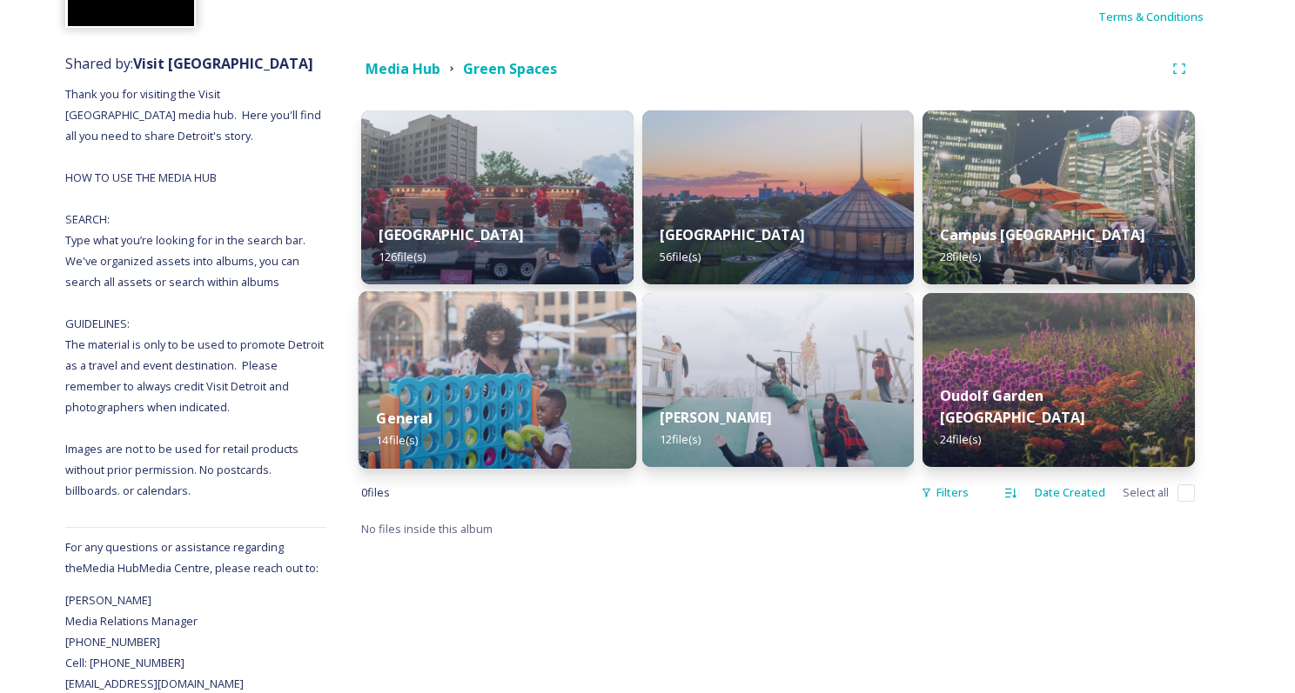 This screenshot has height=693, width=1295. What do you see at coordinates (191, 558) in the screenshot?
I see `span: For any questions or assistance regarding the Media Hub Media Centre, please reach out to:` at bounding box center [191, 558].